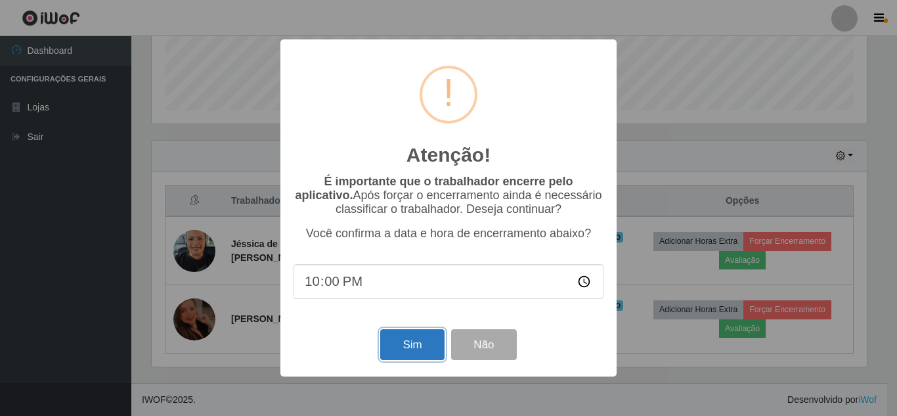 This screenshot has width=897, height=416. I want to click on button: Não, so click(483, 344).